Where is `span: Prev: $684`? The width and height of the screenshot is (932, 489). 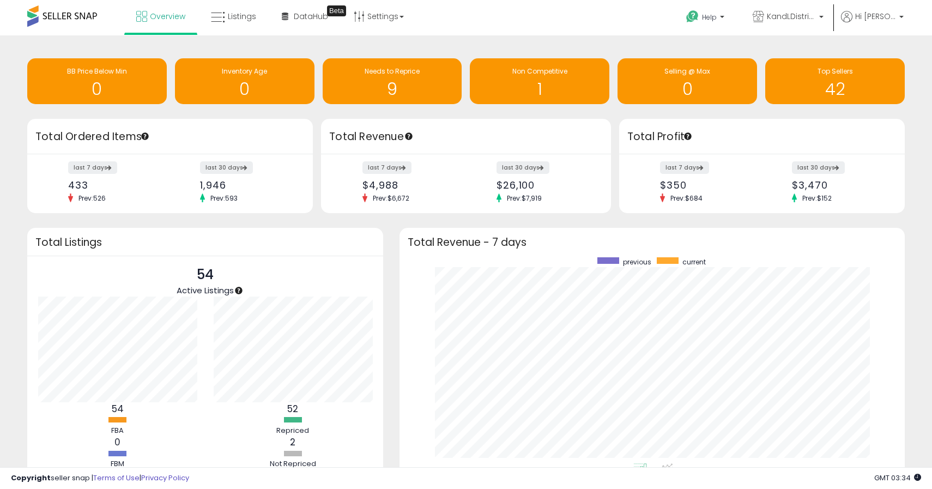
span: Prev: $684 is located at coordinates (687, 198).